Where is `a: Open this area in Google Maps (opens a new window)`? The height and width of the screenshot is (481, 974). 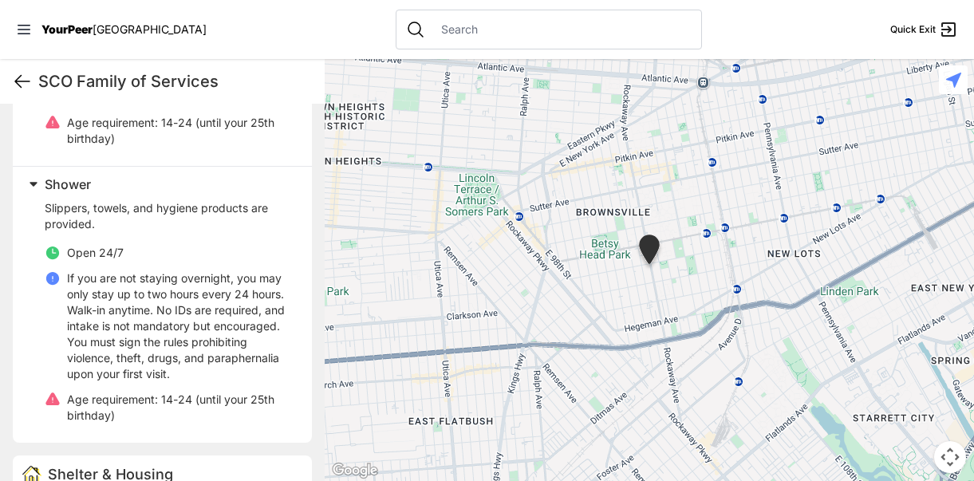
a: Open this area in Google Maps (opens a new window) is located at coordinates (355, 471).